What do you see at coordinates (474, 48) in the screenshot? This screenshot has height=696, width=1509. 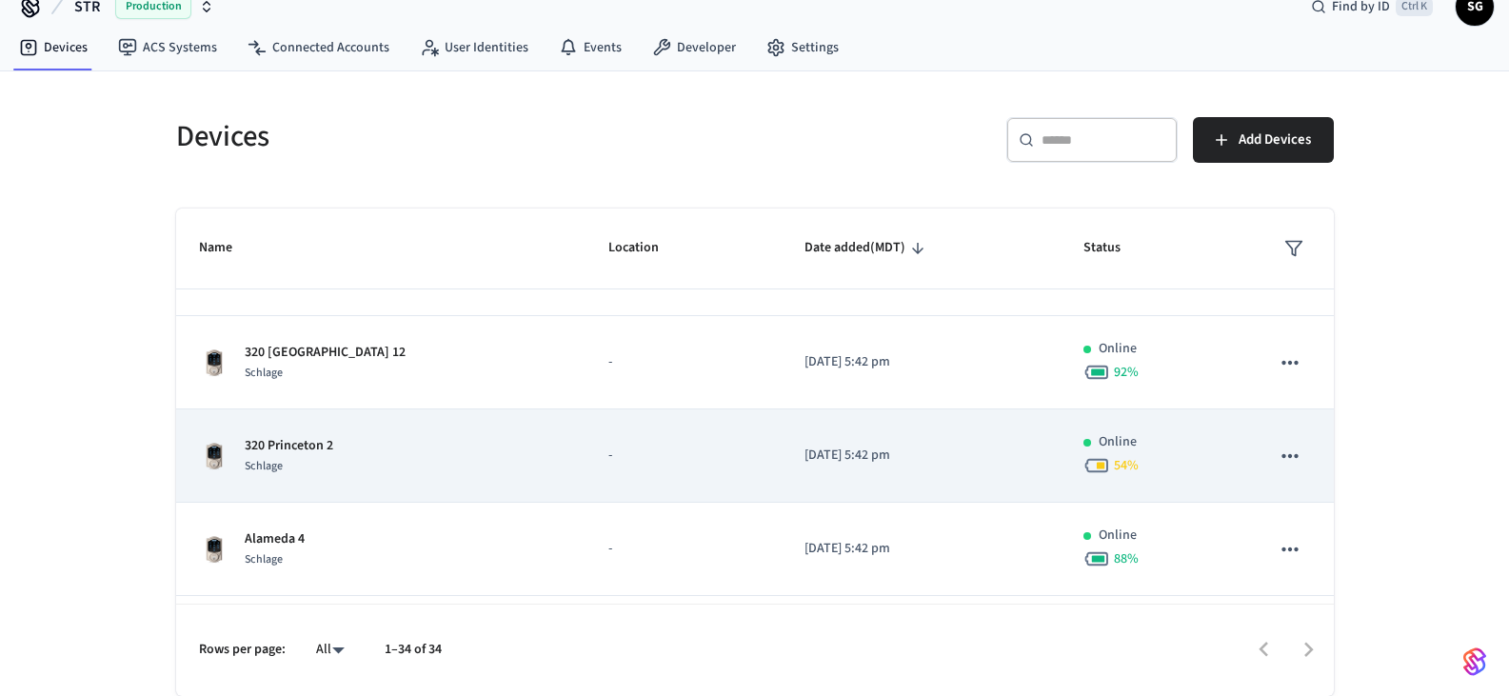 I see `a: User Identities` at bounding box center [474, 48].